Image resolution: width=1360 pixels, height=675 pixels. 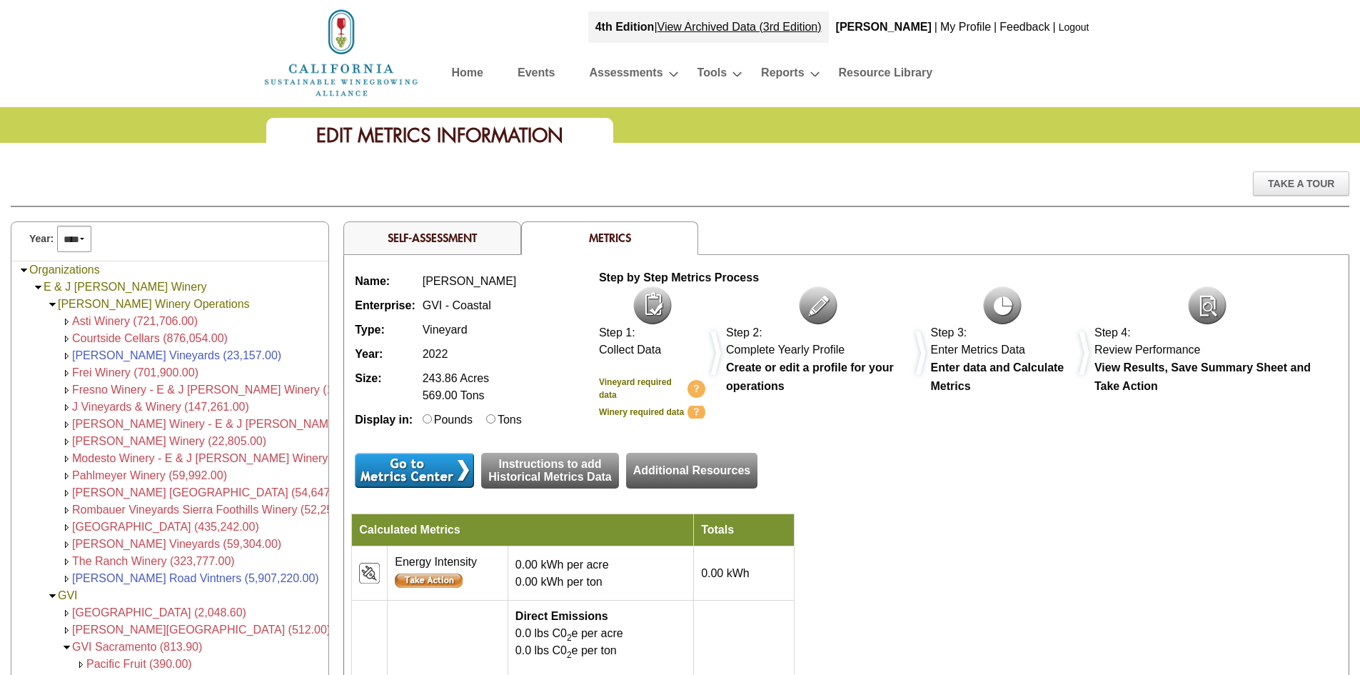 What do you see at coordinates (137, 646) in the screenshot?
I see `a: GVI Sacramento (813.90)` at bounding box center [137, 646].